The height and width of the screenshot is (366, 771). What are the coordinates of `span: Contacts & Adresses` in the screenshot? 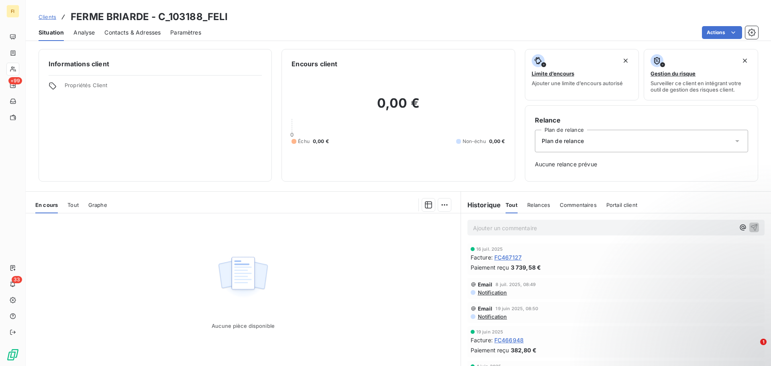 It's located at (133, 33).